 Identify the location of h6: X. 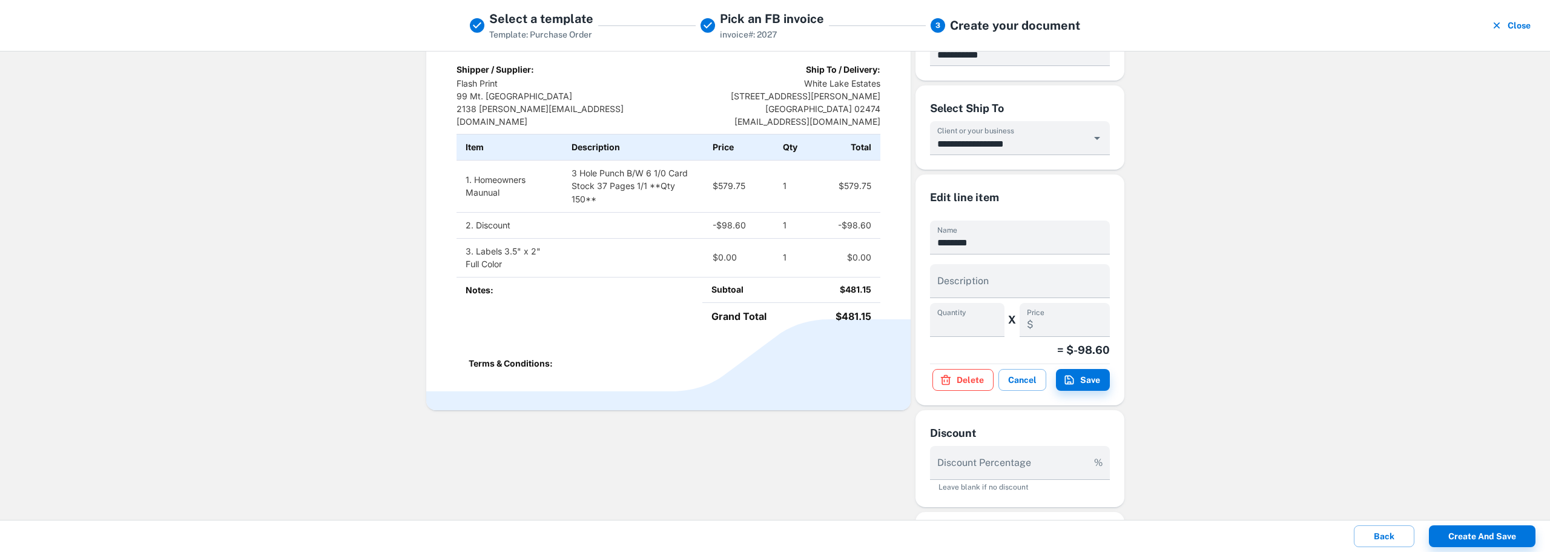
(1012, 320).